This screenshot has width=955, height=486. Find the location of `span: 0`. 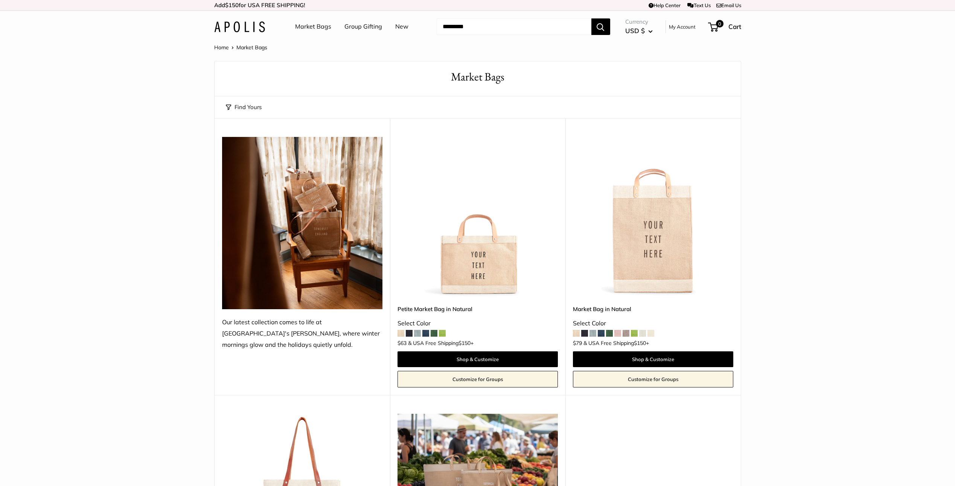

span: 0 is located at coordinates (720, 24).